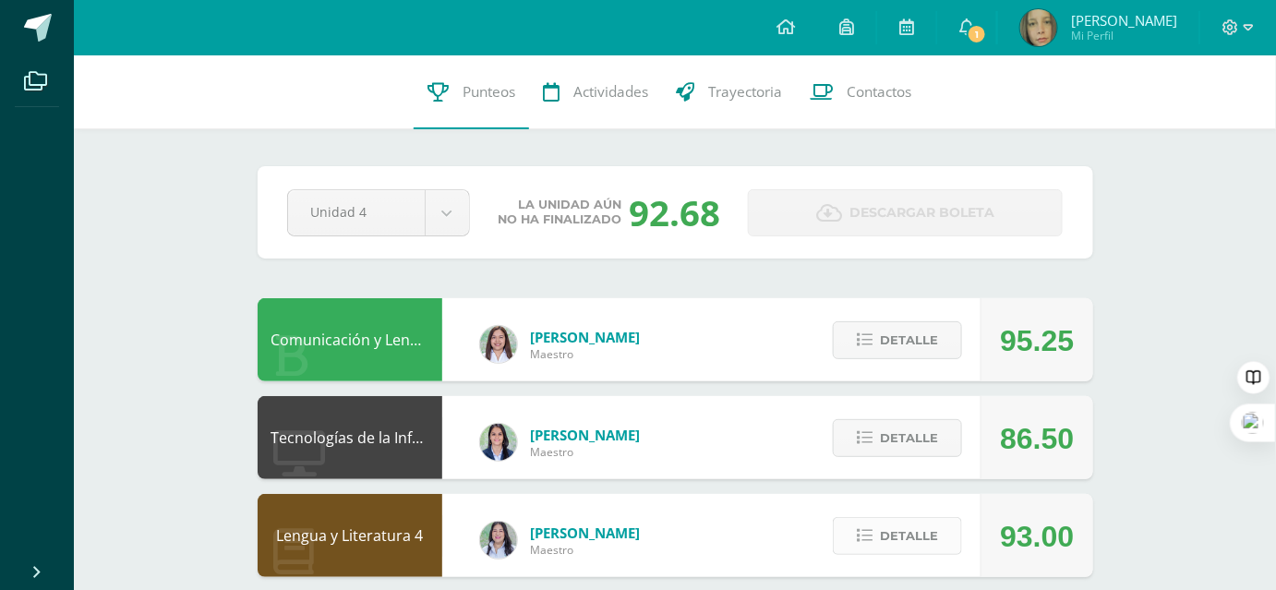 Image resolution: width=1276 pixels, height=590 pixels. What do you see at coordinates (378, 212) in the screenshot?
I see `a: Unidad 4` at bounding box center [378, 212].